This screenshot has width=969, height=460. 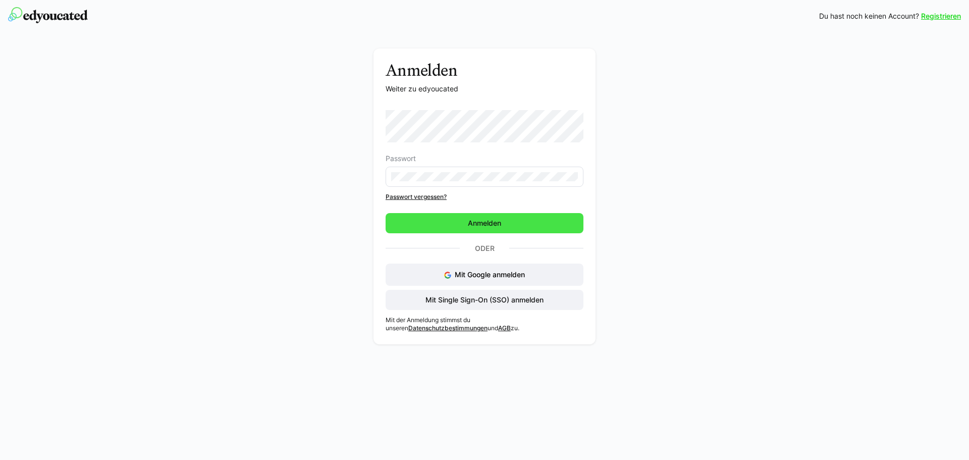 What do you see at coordinates (484, 274) in the screenshot?
I see `button: Mit Google anmelden` at bounding box center [484, 274].